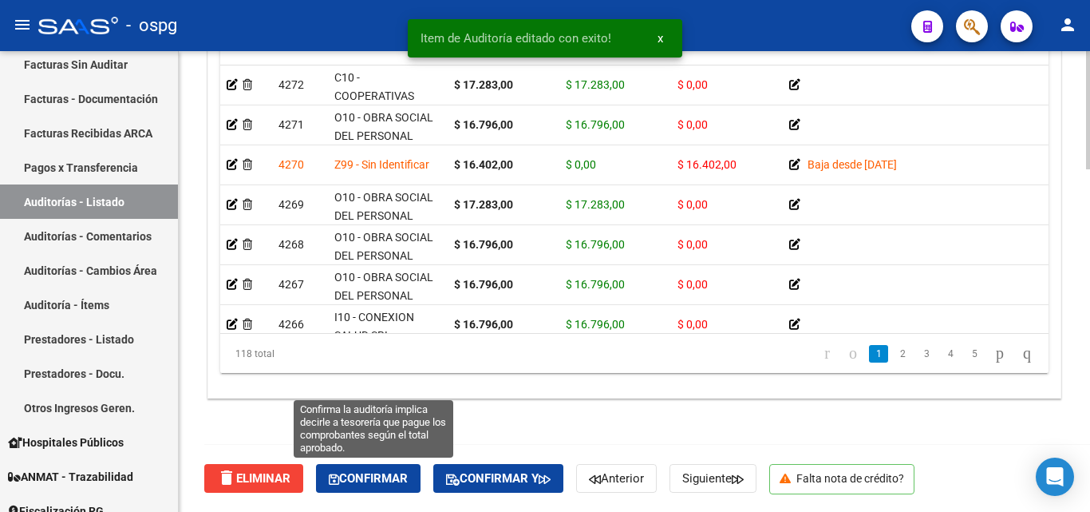  Describe the element at coordinates (254, 478) in the screenshot. I see `span: Eliminar` at that location.